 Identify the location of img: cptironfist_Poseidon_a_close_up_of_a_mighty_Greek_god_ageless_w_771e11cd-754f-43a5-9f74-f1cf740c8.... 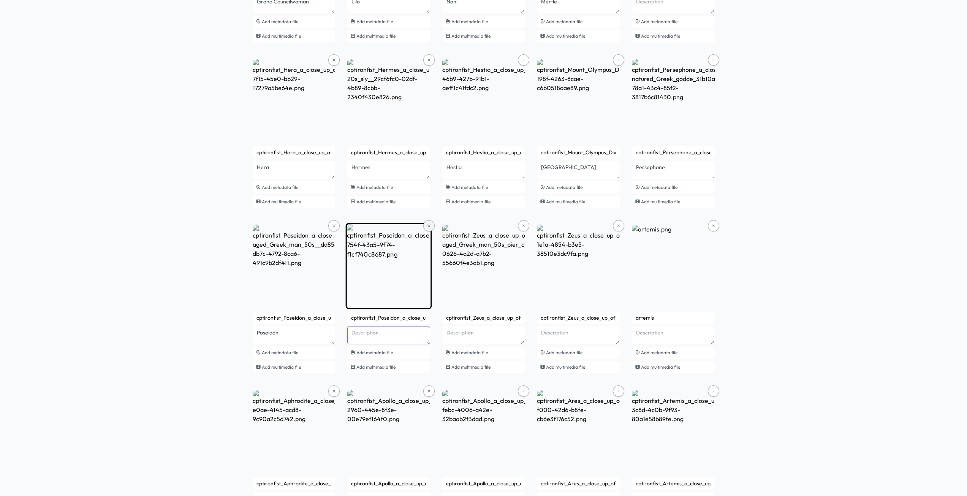
(389, 266).